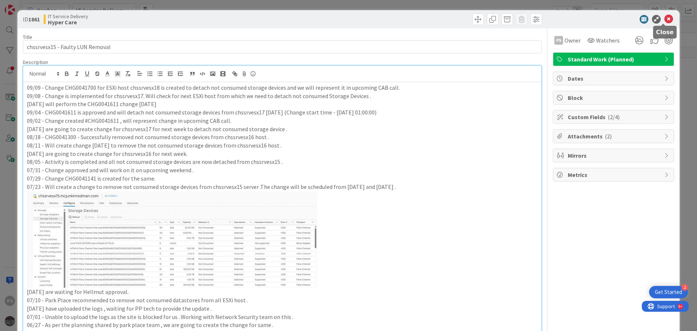  I want to click on b: Hyper Care, so click(68, 22).